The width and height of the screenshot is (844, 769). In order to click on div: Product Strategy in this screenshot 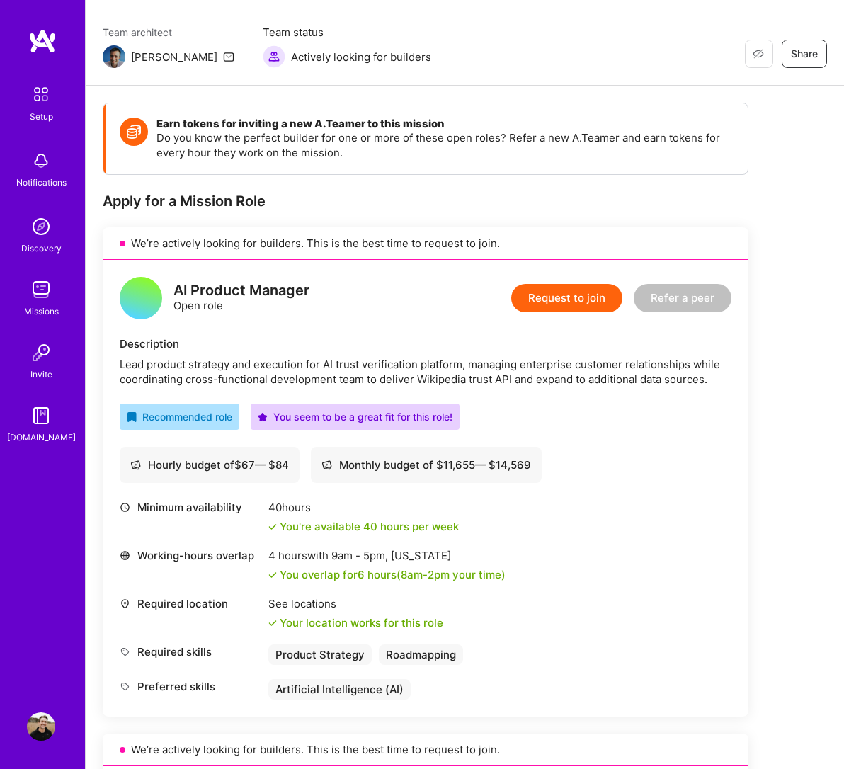, I will do `click(320, 654)`.